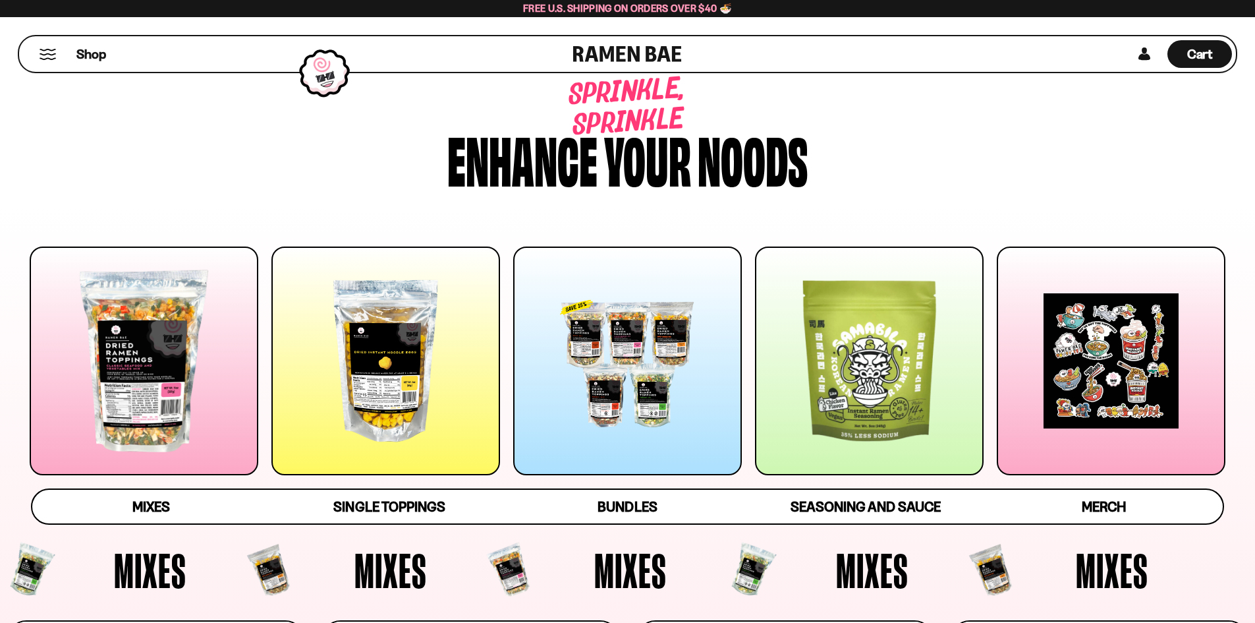  What do you see at coordinates (1200, 54) in the screenshot?
I see `a: Cart` at bounding box center [1200, 54].